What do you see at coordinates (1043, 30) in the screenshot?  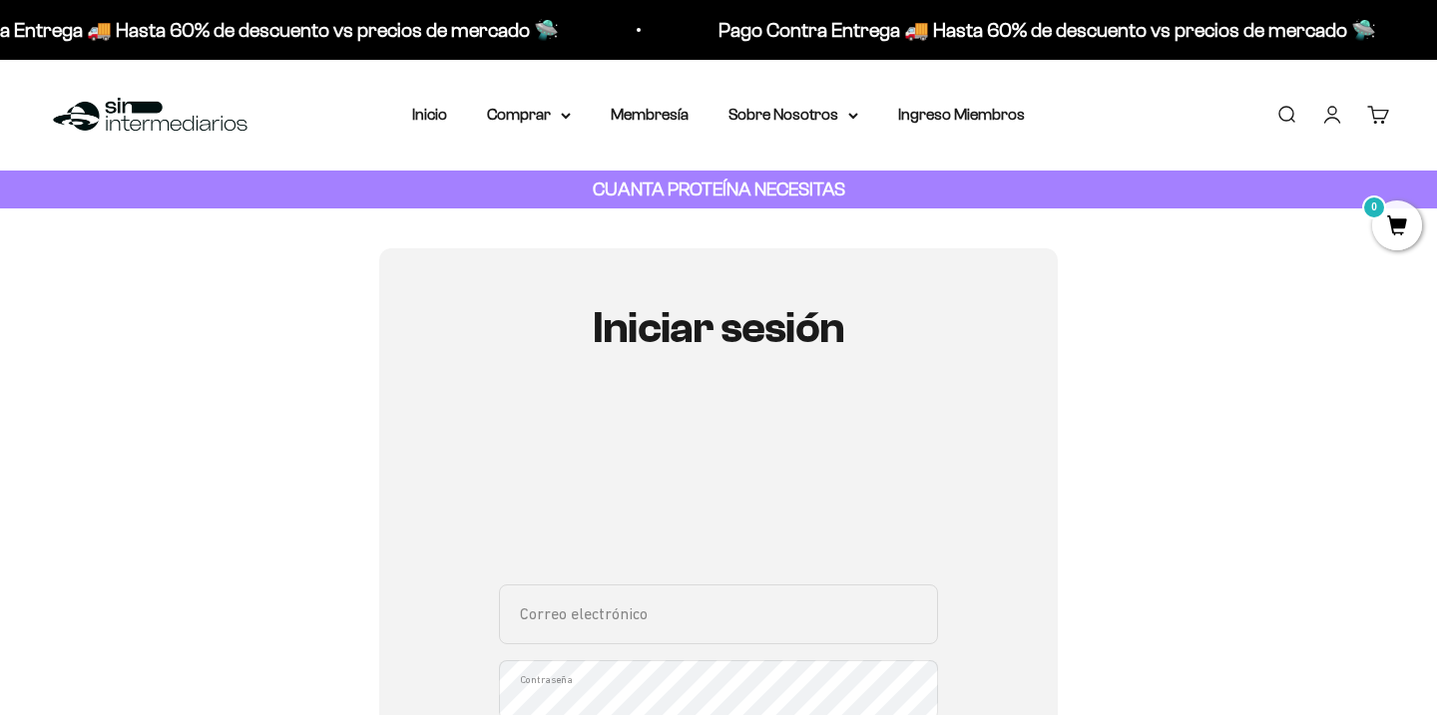 I see `p: Pago Contra Entrega 🚚 Hasta 60% de descuento vs precios de mercado 🛸` at bounding box center [1043, 30].